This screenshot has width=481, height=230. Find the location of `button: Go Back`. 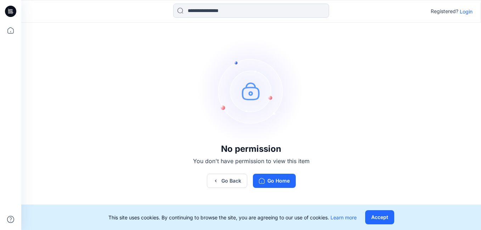

button: Go Back is located at coordinates (227, 181).